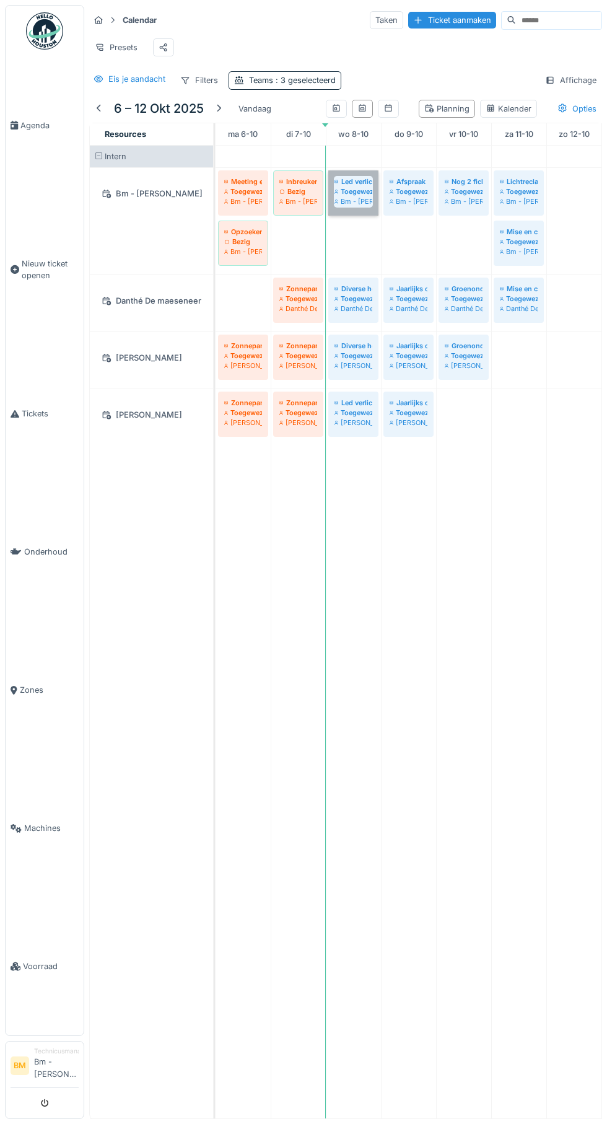  What do you see at coordinates (56, 1051) in the screenshot?
I see `div: Technicusmanager` at bounding box center [56, 1051].